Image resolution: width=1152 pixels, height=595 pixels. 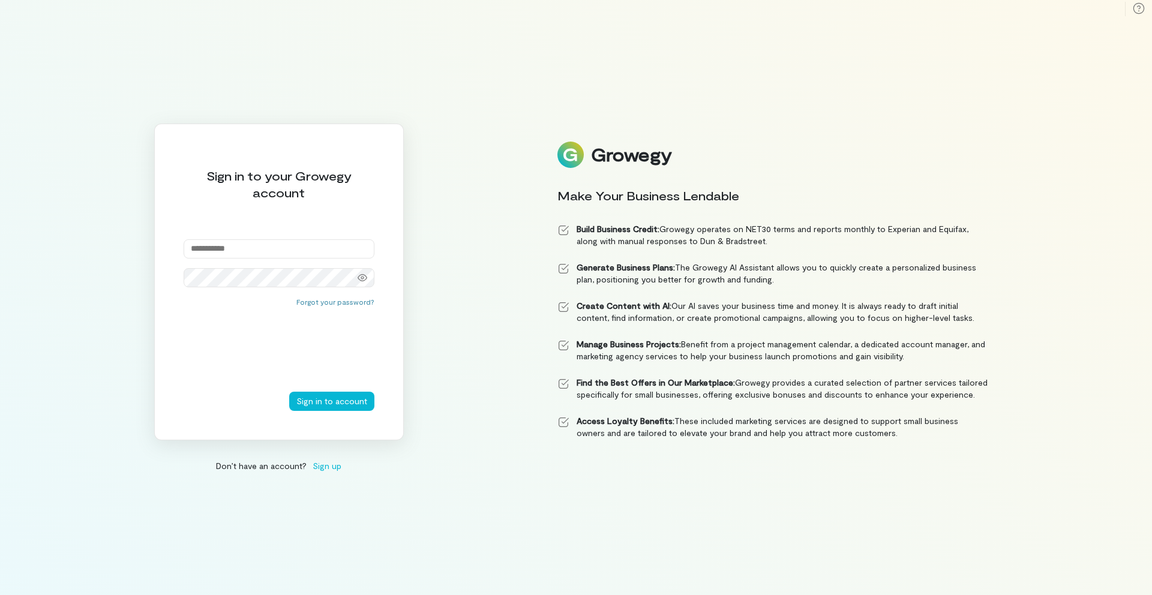 What do you see at coordinates (626, 267) in the screenshot?
I see `strong: Generate Business Plans:` at bounding box center [626, 267].